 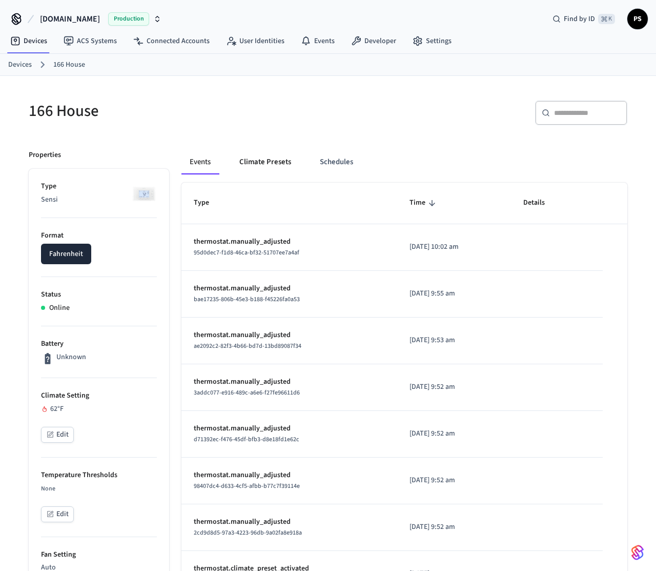 What do you see at coordinates (638, 552) in the screenshot?
I see `img: SeamLogoGradient.69752ec5.svg` at bounding box center [638, 552].